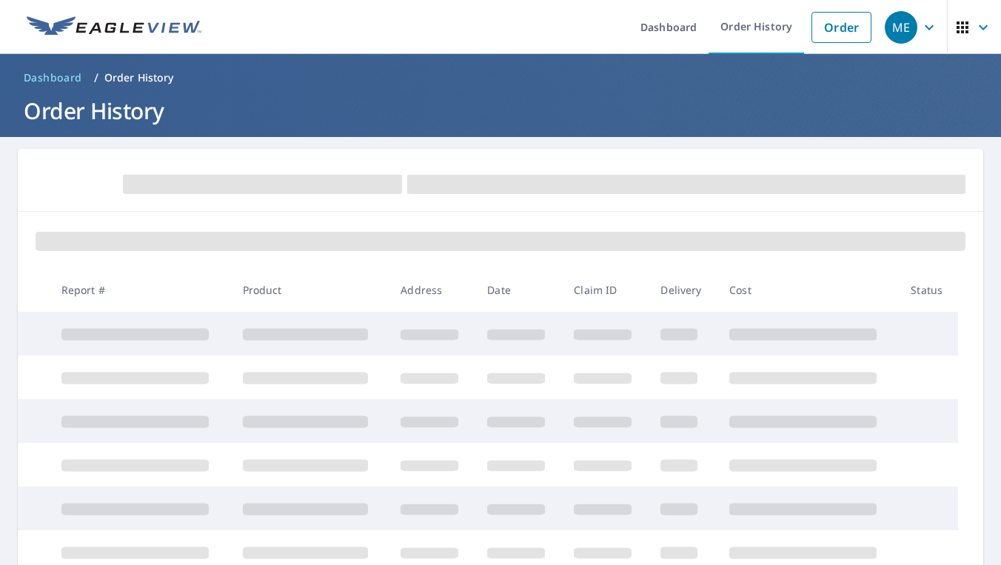  I want to click on th: Status, so click(928, 289).